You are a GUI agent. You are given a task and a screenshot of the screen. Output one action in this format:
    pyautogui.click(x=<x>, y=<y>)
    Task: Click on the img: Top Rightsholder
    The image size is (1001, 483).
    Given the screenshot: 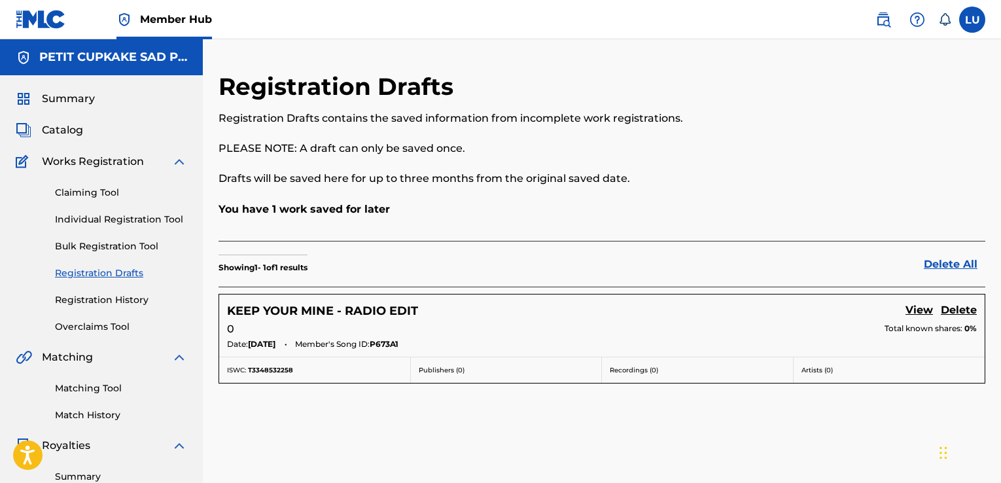 What is the action you would take?
    pyautogui.click(x=124, y=20)
    